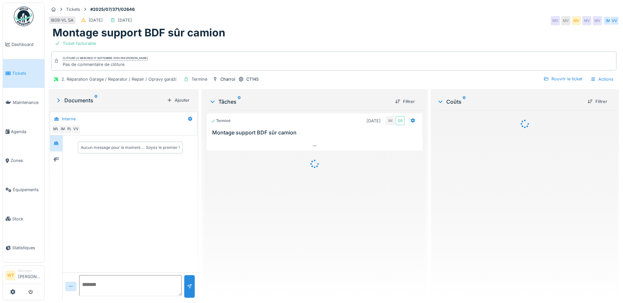 The width and height of the screenshot is (623, 303). I want to click on h3: Montage support BDF sûr camion, so click(316, 133).